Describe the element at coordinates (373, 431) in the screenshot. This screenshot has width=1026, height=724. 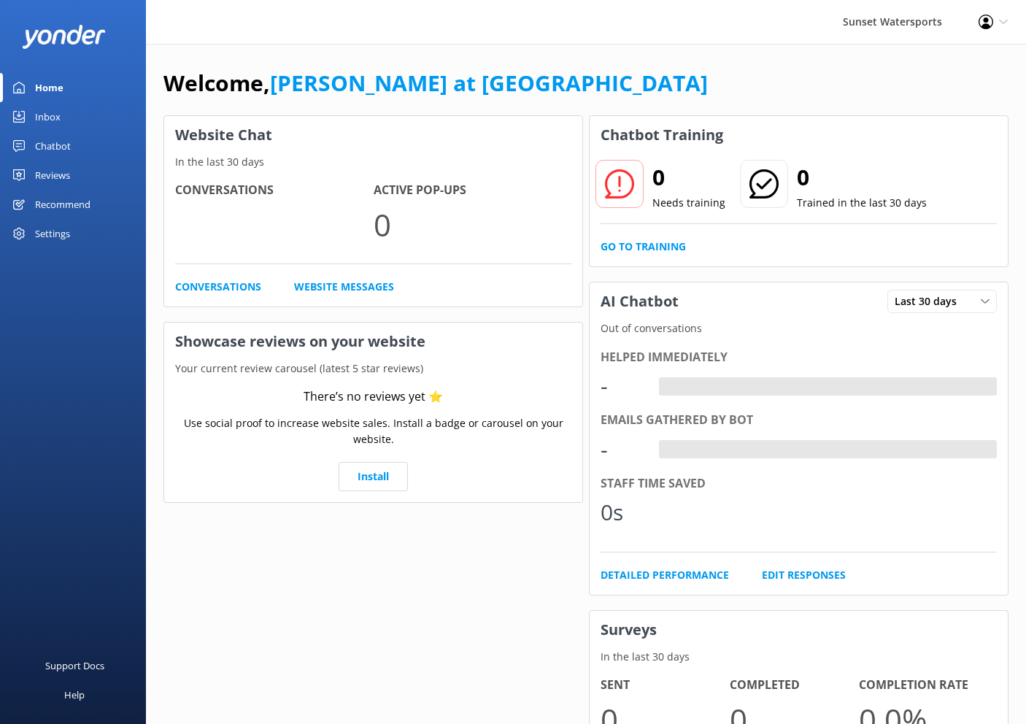
I see `p: Use social proof to increase website sales. Install a badge or carousel on your website.` at that location.